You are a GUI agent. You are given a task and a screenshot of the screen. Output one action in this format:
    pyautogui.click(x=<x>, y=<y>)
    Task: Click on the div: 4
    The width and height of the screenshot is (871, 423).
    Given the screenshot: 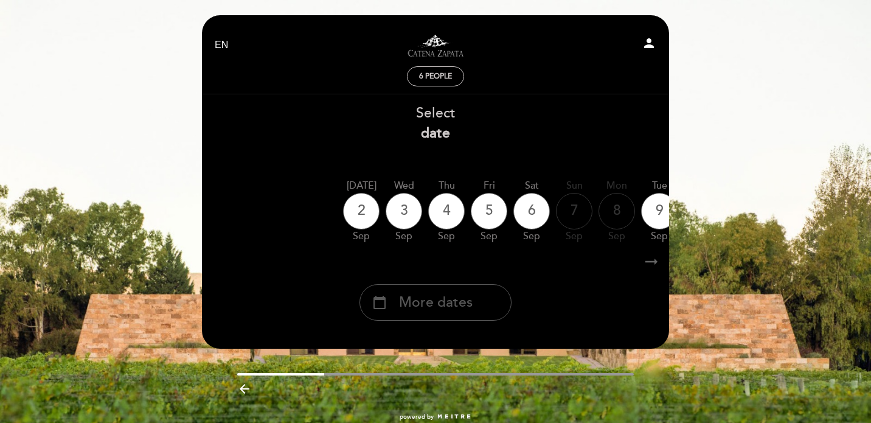 What is the action you would take?
    pyautogui.click(x=447, y=211)
    